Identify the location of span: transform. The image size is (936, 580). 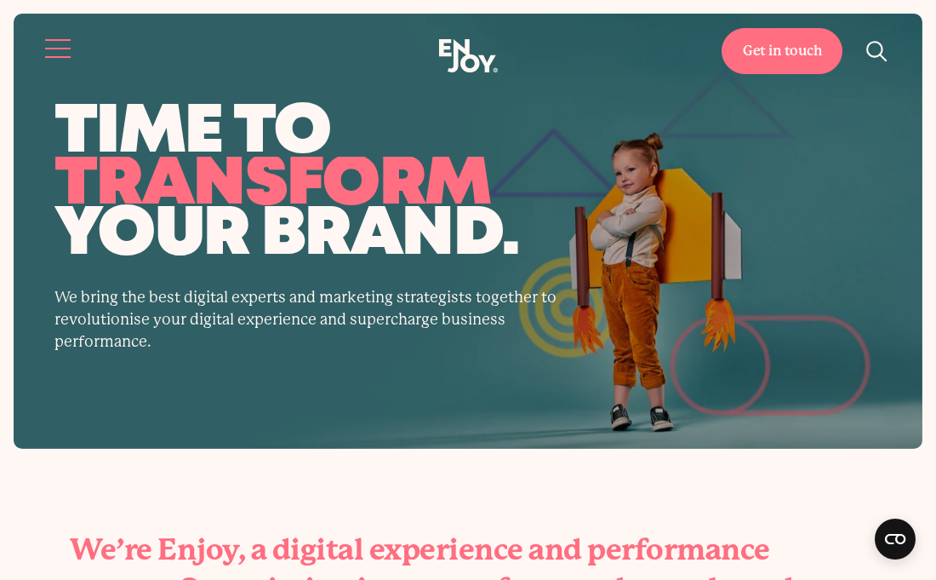
(272, 185).